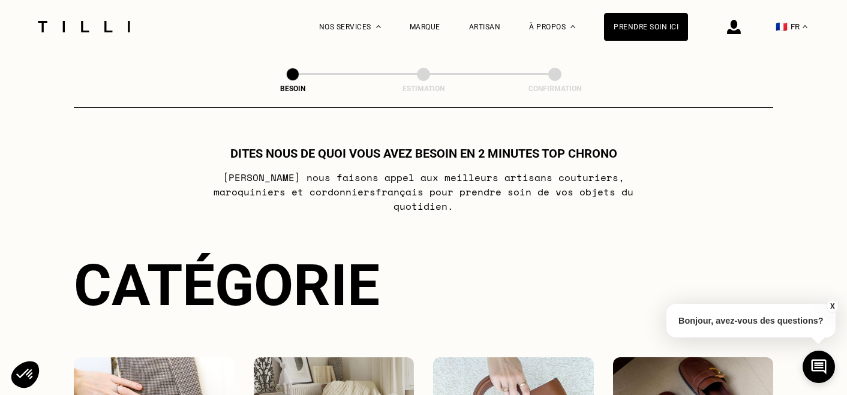 The height and width of the screenshot is (395, 847). I want to click on a: Prendre soin ici, so click(646, 27).